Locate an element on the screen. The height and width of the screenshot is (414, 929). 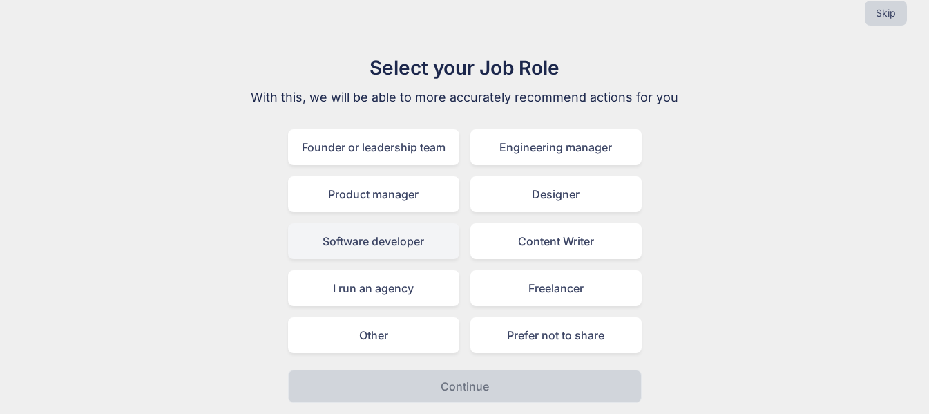
div: Founder or leadership team is located at coordinates (374, 147).